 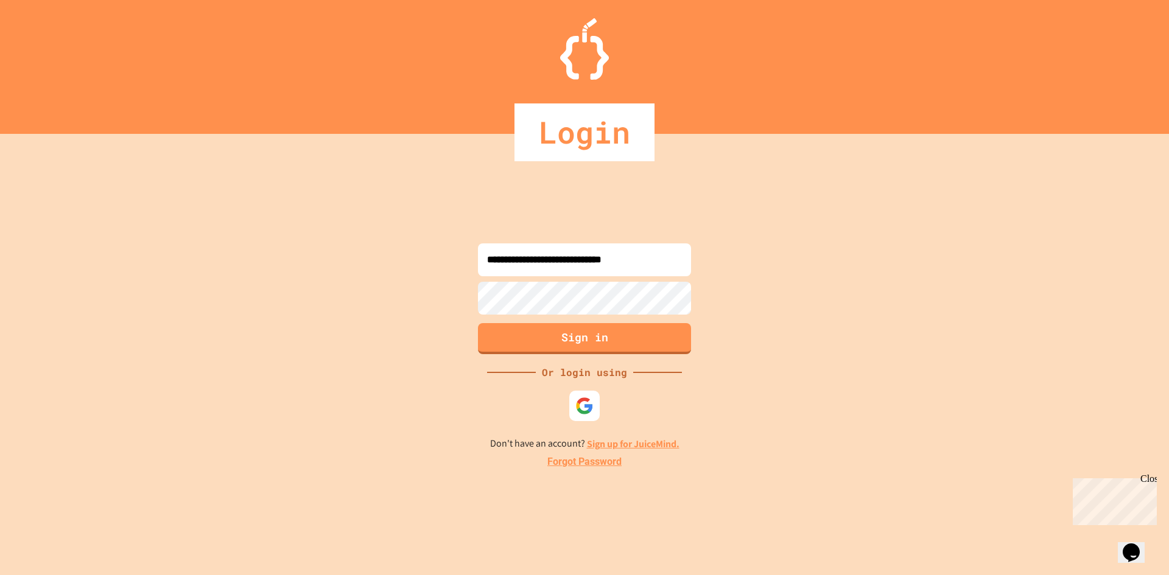 I want to click on div: Chat with us now!Close, so click(x=44, y=41).